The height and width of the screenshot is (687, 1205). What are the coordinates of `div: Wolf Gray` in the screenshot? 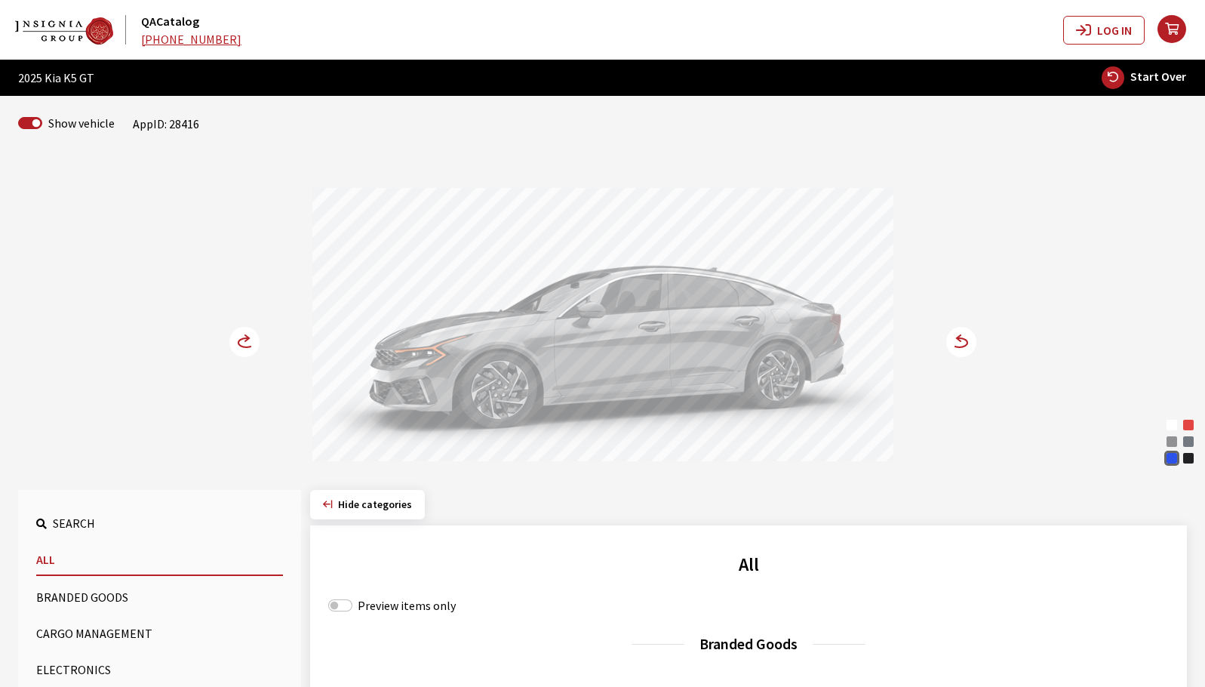 It's located at (1189, 442).